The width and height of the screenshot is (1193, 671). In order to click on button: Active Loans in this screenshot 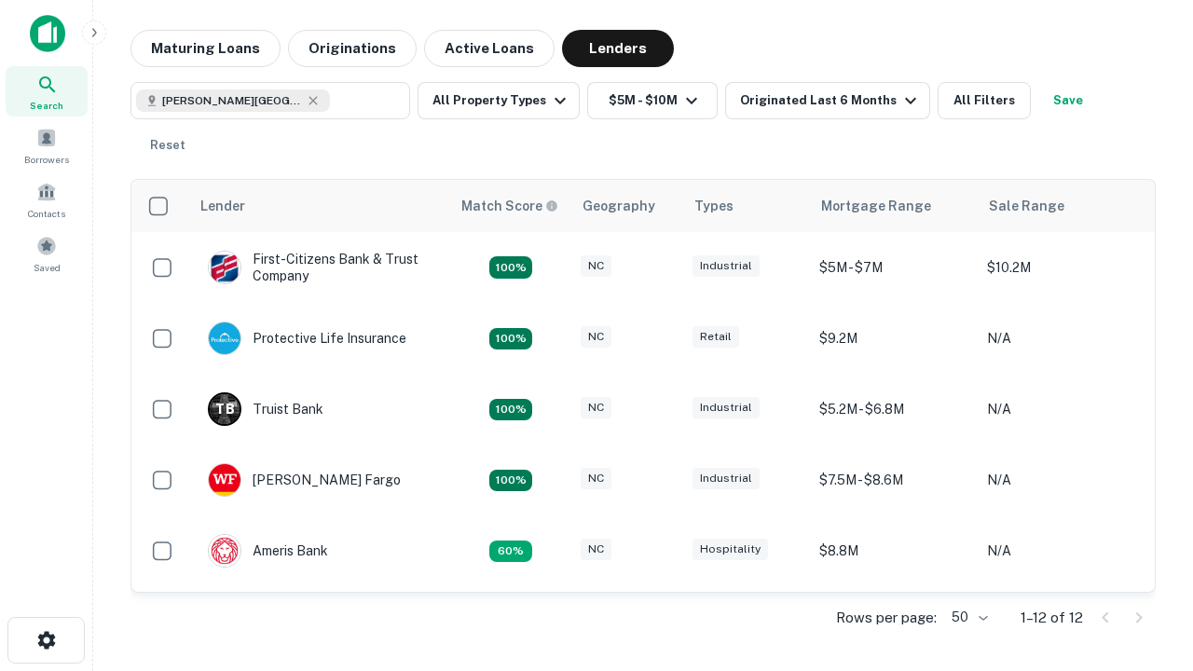, I will do `click(489, 48)`.